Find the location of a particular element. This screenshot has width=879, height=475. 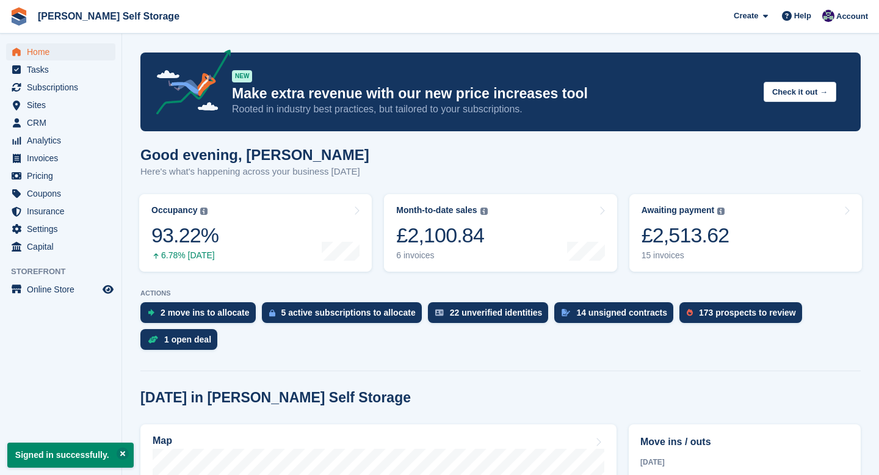

span: Create is located at coordinates (746, 16).